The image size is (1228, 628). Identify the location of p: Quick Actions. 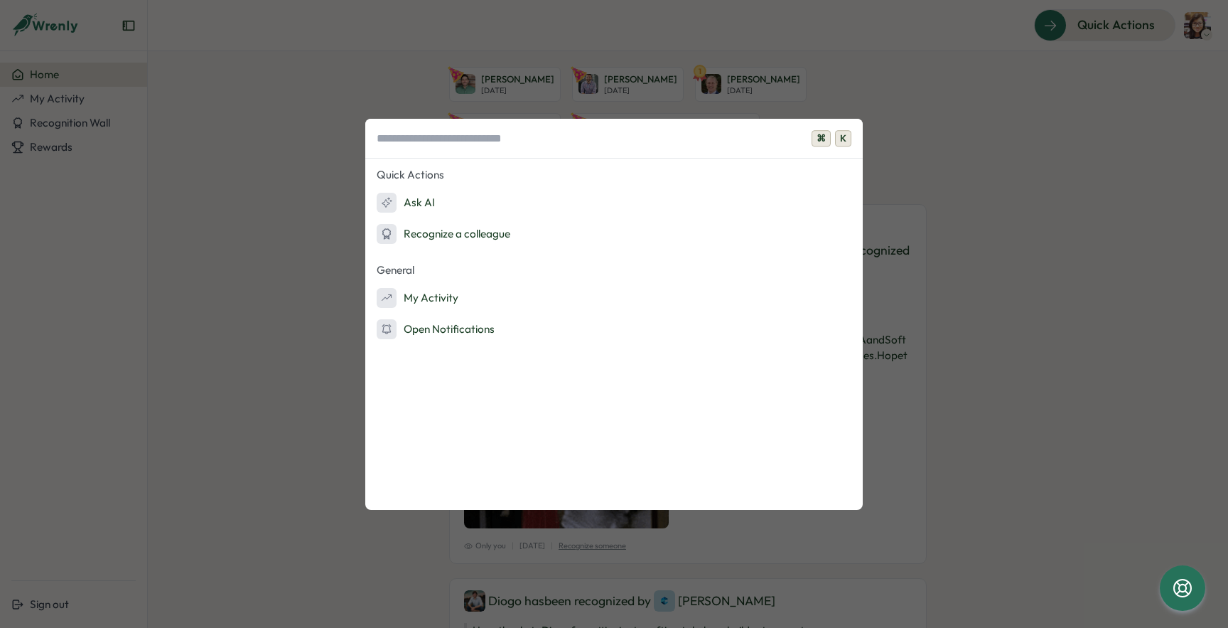
(614, 175).